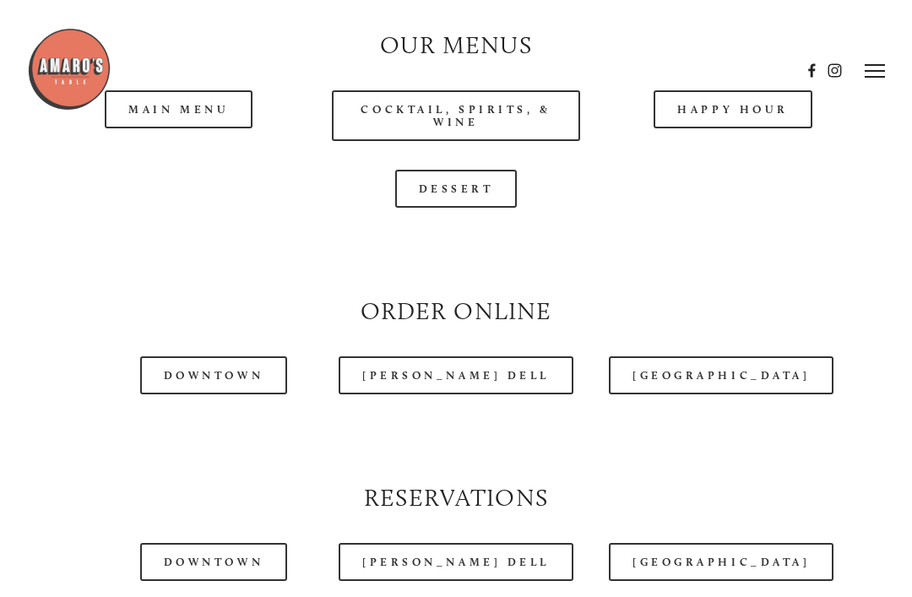  I want to click on img: Amaro's Table, so click(69, 69).